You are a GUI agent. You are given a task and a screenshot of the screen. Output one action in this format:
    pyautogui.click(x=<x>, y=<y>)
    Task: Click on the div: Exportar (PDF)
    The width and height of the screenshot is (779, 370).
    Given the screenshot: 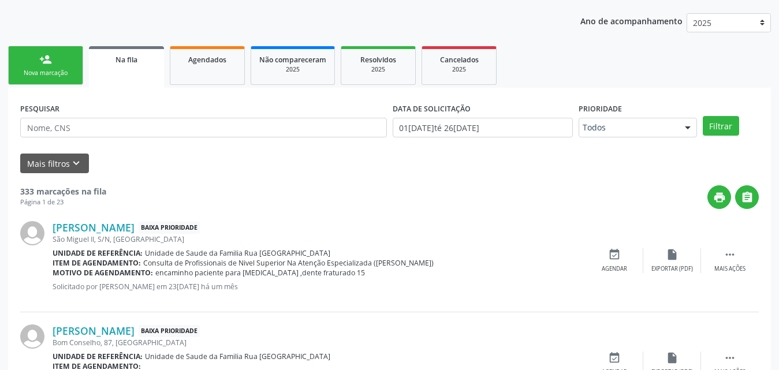 What is the action you would take?
    pyautogui.click(x=672, y=269)
    